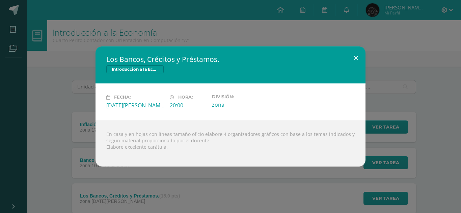 The height and width of the screenshot is (213, 461). What do you see at coordinates (230, 59) in the screenshot?
I see `h2: Los Bancos, Créditos y Préstamos.` at bounding box center [230, 59].